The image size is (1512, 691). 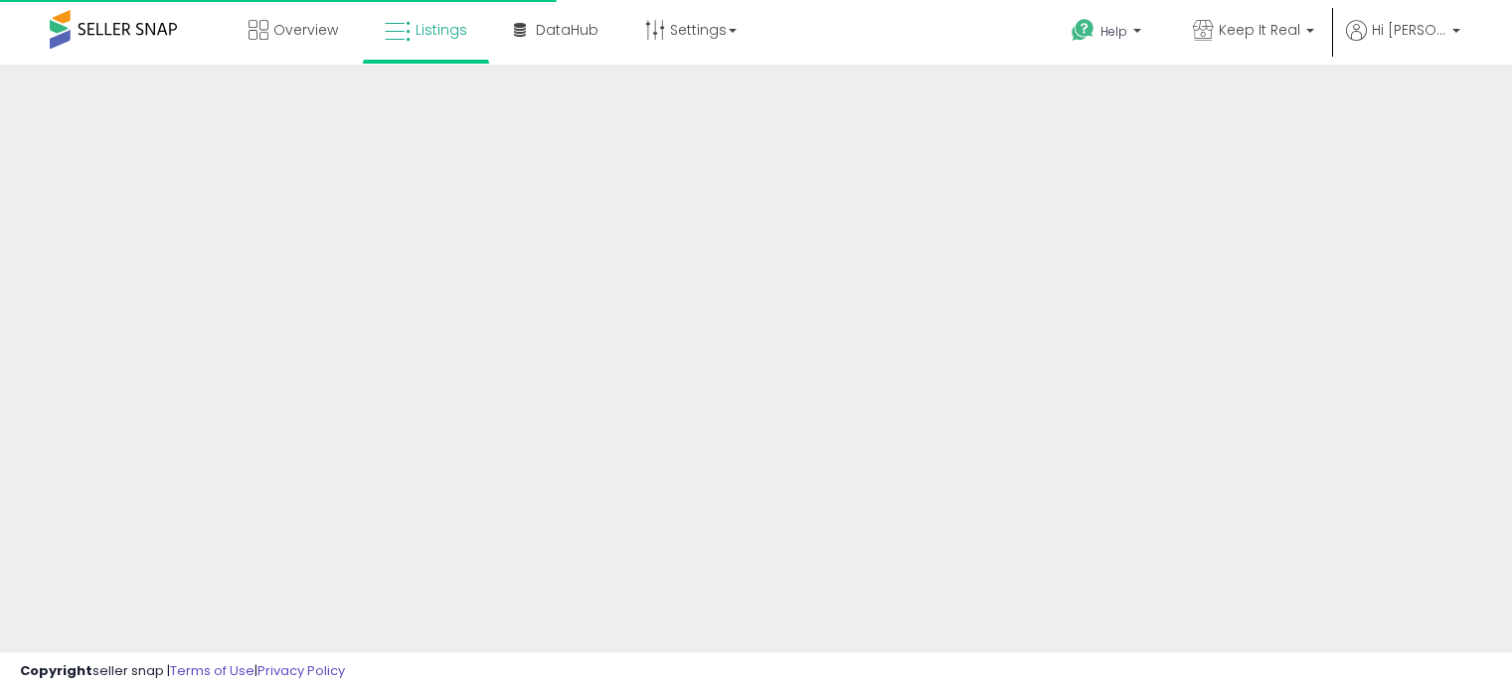 I want to click on span: Keep It Real, so click(x=1260, y=30).